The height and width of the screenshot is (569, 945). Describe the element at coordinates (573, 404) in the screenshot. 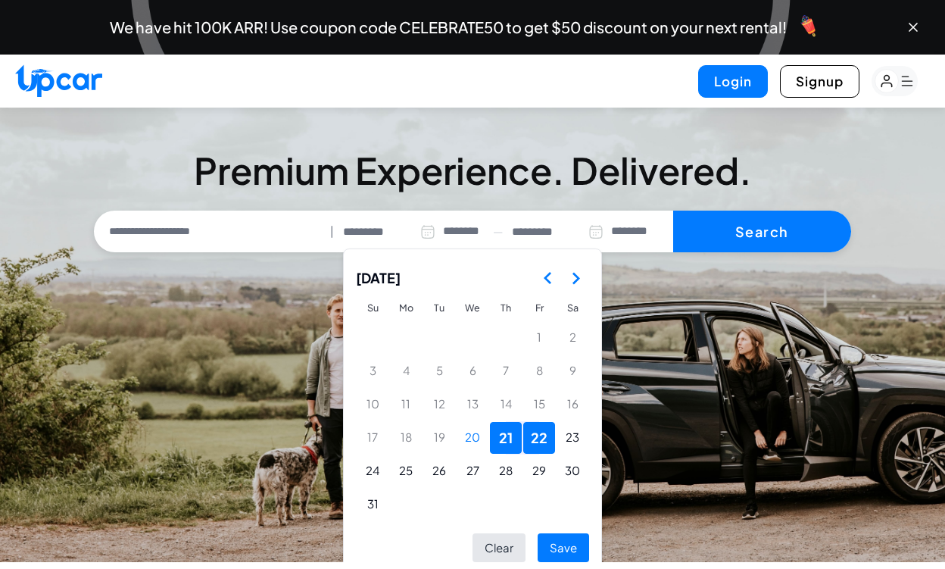

I see `button: Saturday, August 16th, 2025` at that location.